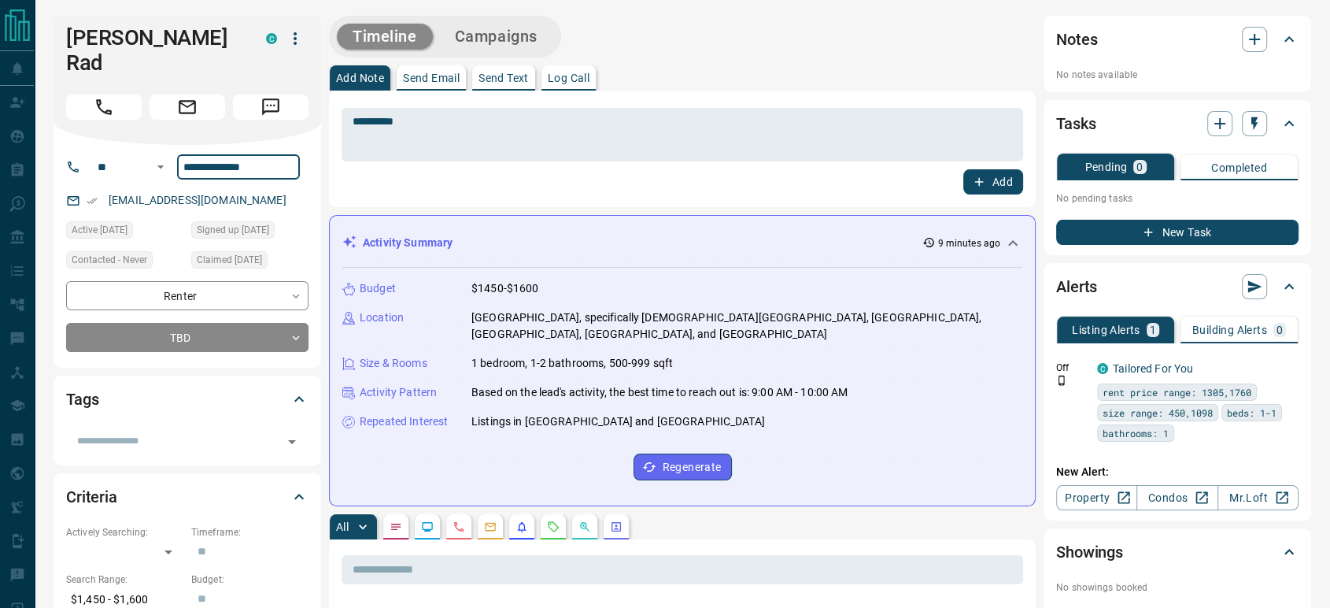 The height and width of the screenshot is (608, 1330). I want to click on a: Mr.Loft, so click(1258, 497).